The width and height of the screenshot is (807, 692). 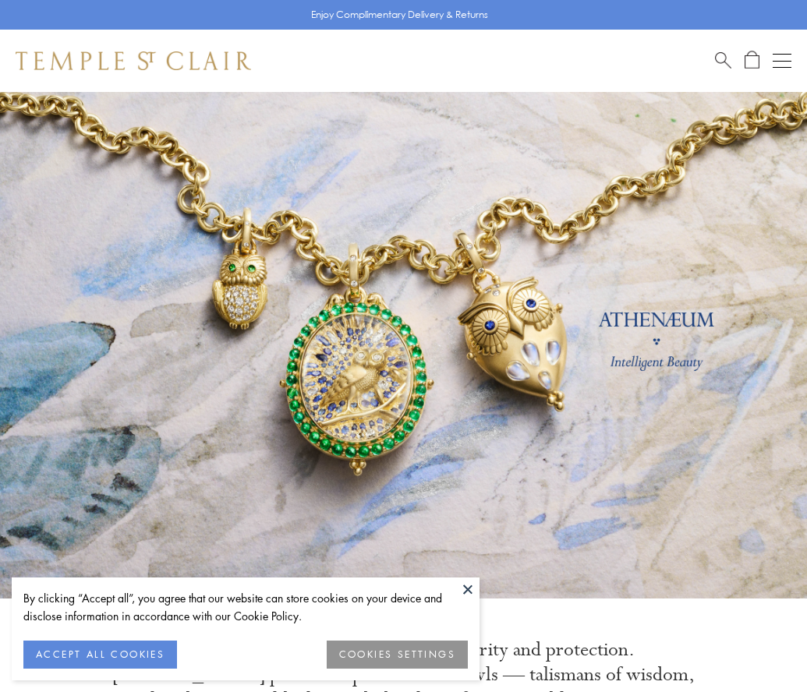 What do you see at coordinates (782, 61) in the screenshot?
I see `button: Open navigation` at bounding box center [782, 61].